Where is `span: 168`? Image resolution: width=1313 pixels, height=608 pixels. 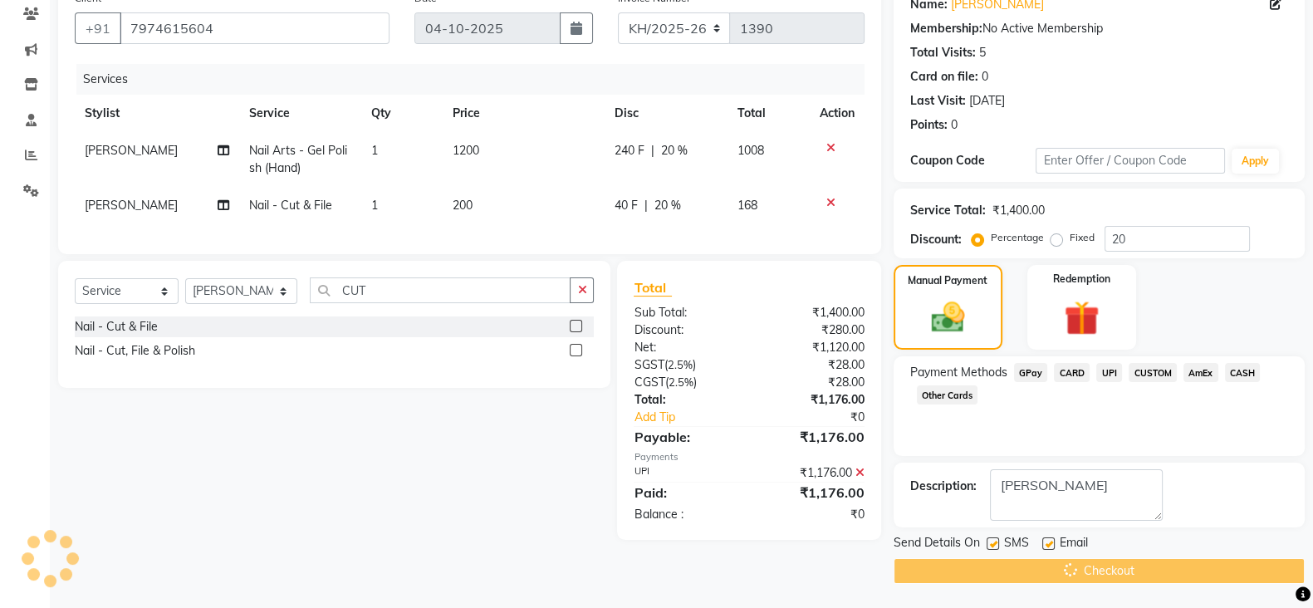 span: 168 is located at coordinates (748, 205).